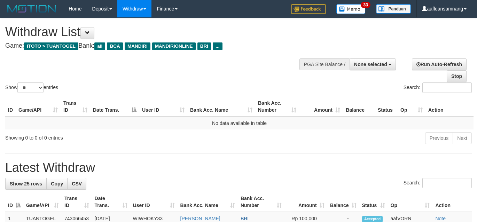 This screenshot has width=477, height=222. What do you see at coordinates (359, 106) in the screenshot?
I see `th: Balance` at bounding box center [359, 106].